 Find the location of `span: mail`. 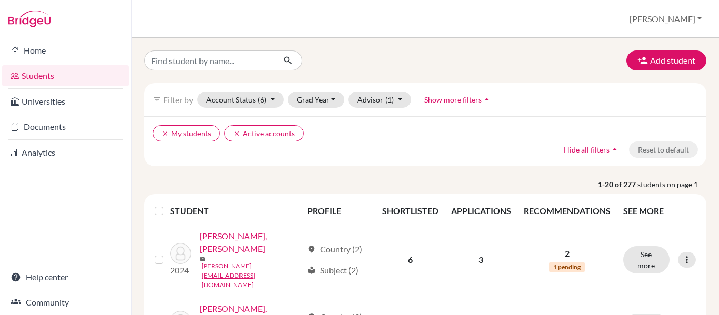

span: mail is located at coordinates (203, 259).